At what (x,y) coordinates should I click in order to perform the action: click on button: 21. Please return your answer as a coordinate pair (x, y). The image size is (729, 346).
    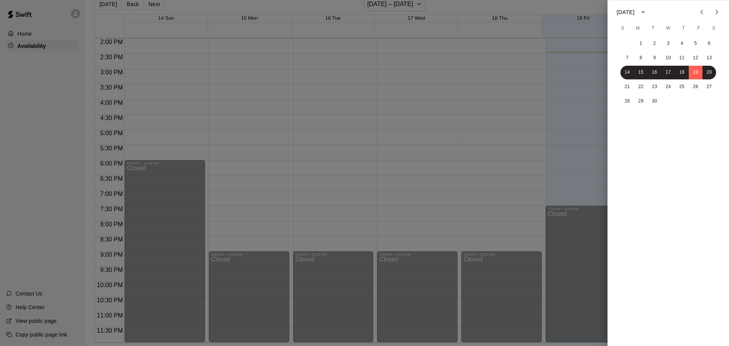
    Looking at the image, I should click on (628, 87).